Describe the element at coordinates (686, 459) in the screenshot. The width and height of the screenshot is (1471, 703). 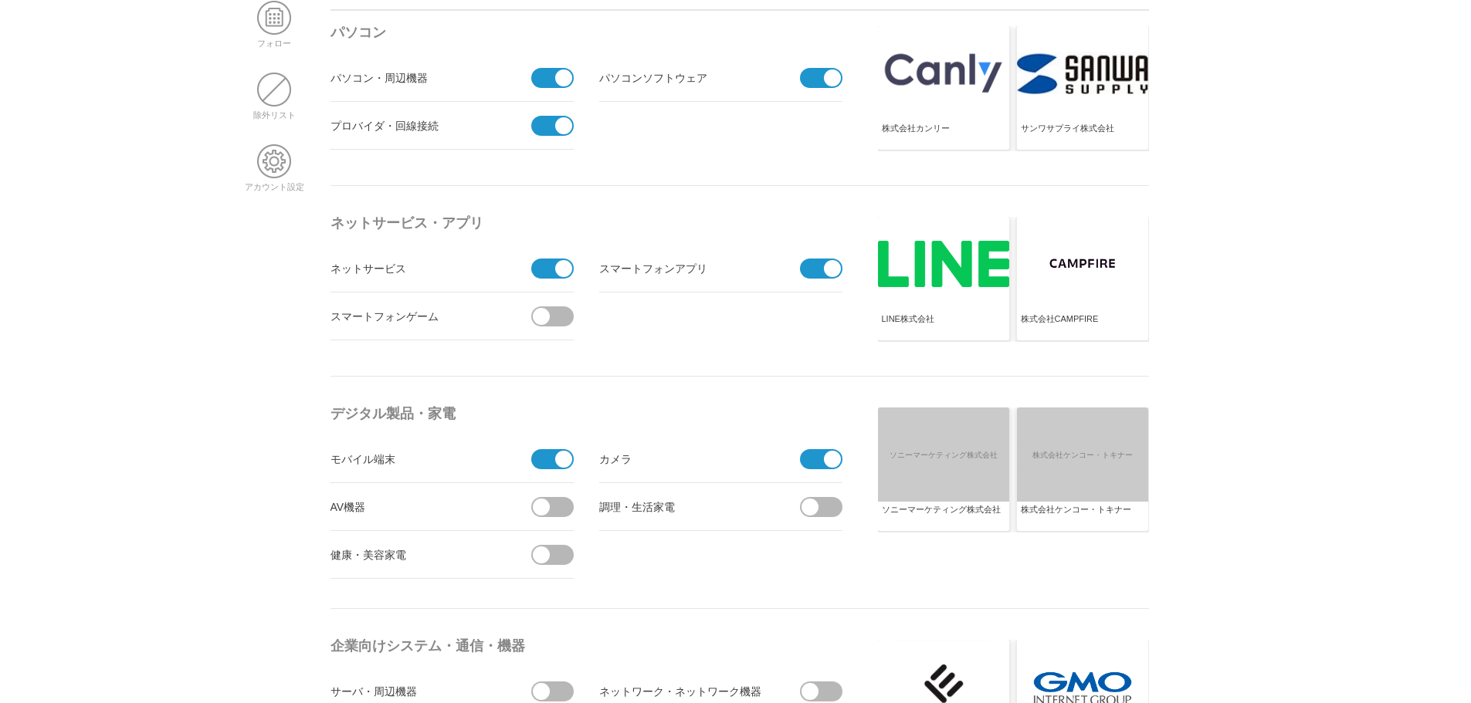
I see `div: カメラ` at that location.